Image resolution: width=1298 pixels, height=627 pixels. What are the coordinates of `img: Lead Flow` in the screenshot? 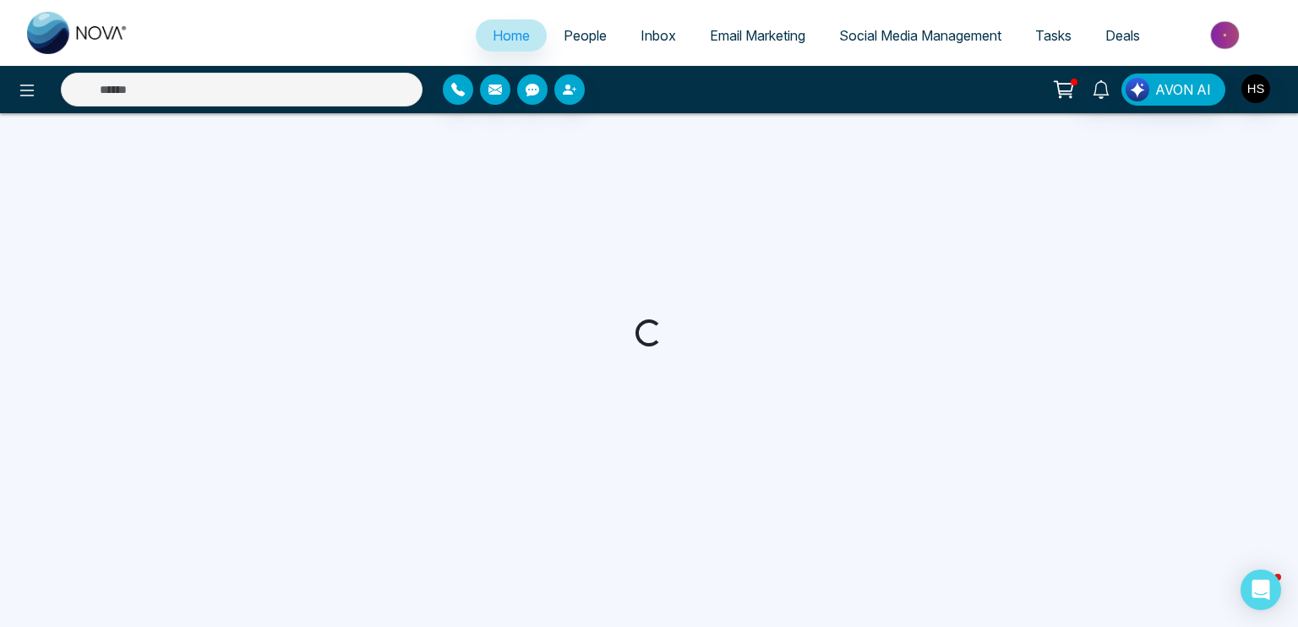 It's located at (1137, 90).